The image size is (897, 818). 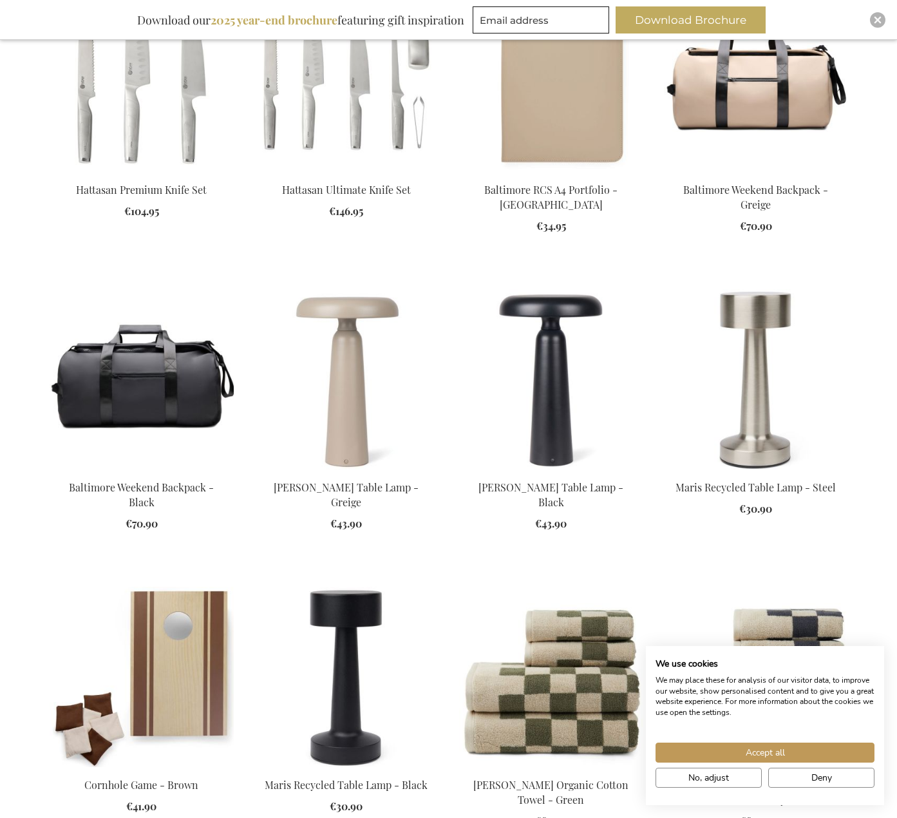 I want to click on button: Adjust cookie preferences, so click(x=709, y=778).